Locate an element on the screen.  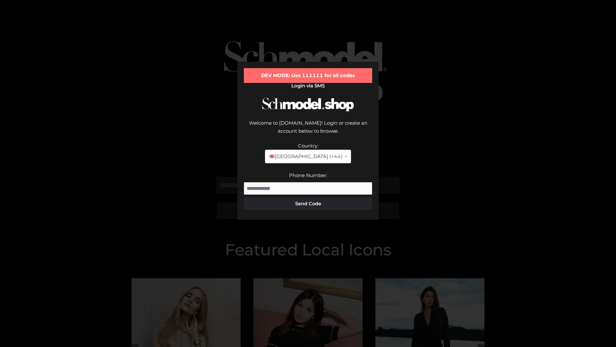
h2: Login via SMS is located at coordinates (308, 86).